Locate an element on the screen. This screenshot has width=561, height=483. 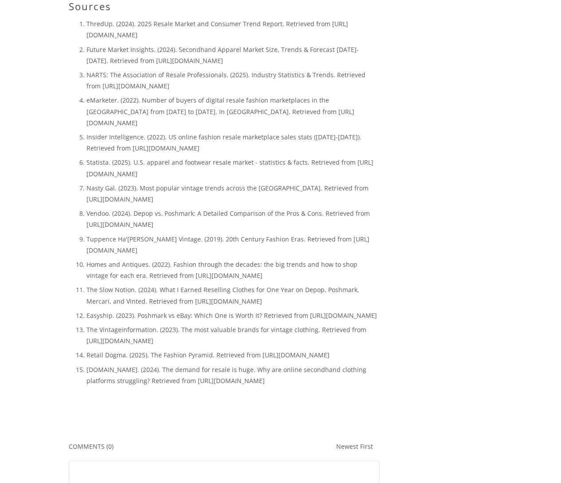
p: eMarketer. (2022). Number of buyers of digital resale fashion marketplaces in the [GEOGRAPHIC_DAT... is located at coordinates (233, 111).